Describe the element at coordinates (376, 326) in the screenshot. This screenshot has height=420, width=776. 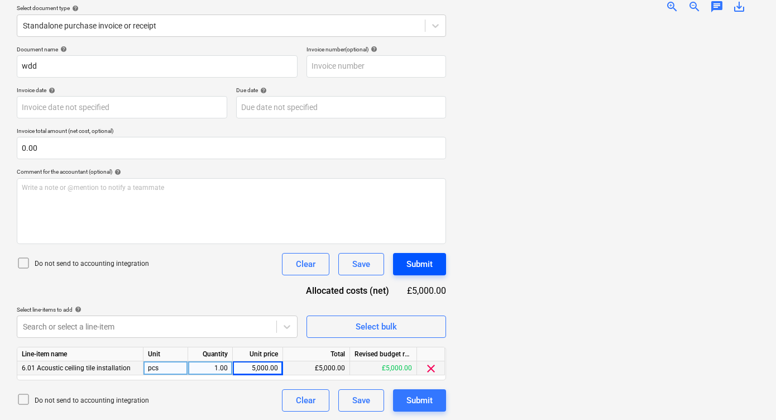
I see `div: Select bulk` at that location.